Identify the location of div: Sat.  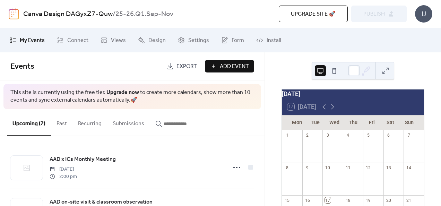
(390, 122).